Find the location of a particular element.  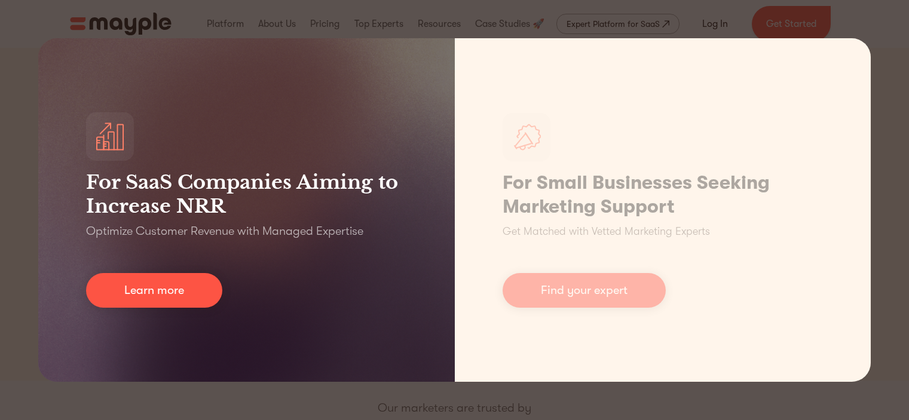

h1: For Small Businesses Seeking Marketing Support is located at coordinates (663, 195).